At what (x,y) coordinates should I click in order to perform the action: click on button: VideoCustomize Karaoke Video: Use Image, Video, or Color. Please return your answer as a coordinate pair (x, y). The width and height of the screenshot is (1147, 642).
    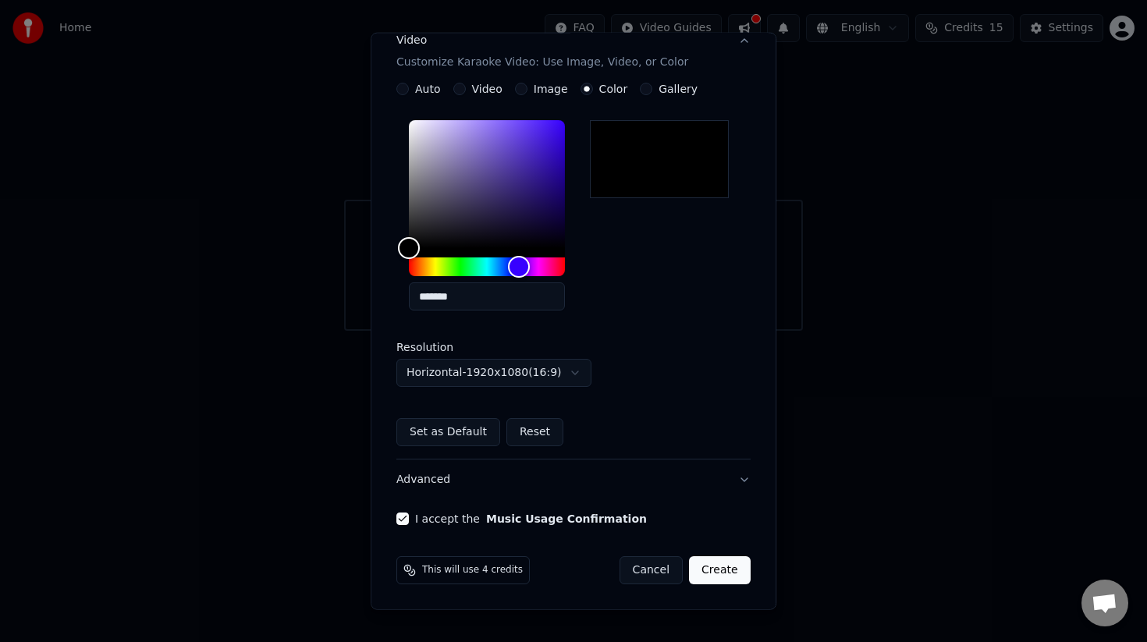
    Looking at the image, I should click on (574, 52).